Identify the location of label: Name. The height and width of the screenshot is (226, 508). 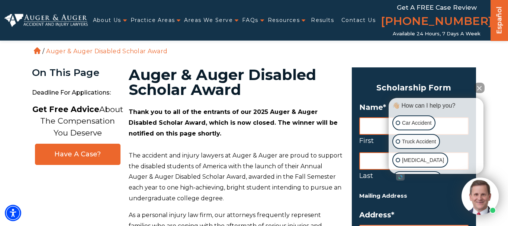
(414, 107).